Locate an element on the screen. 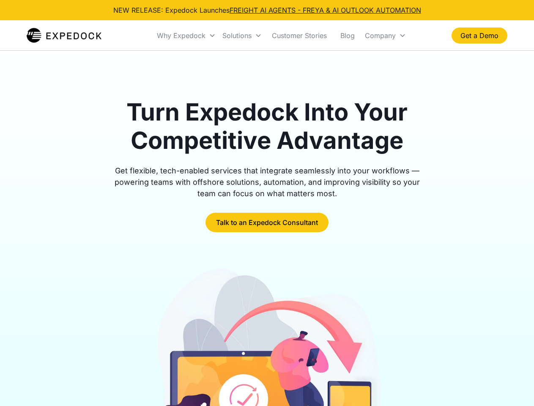 The image size is (534, 406). a: Customer Stories is located at coordinates (299, 36).